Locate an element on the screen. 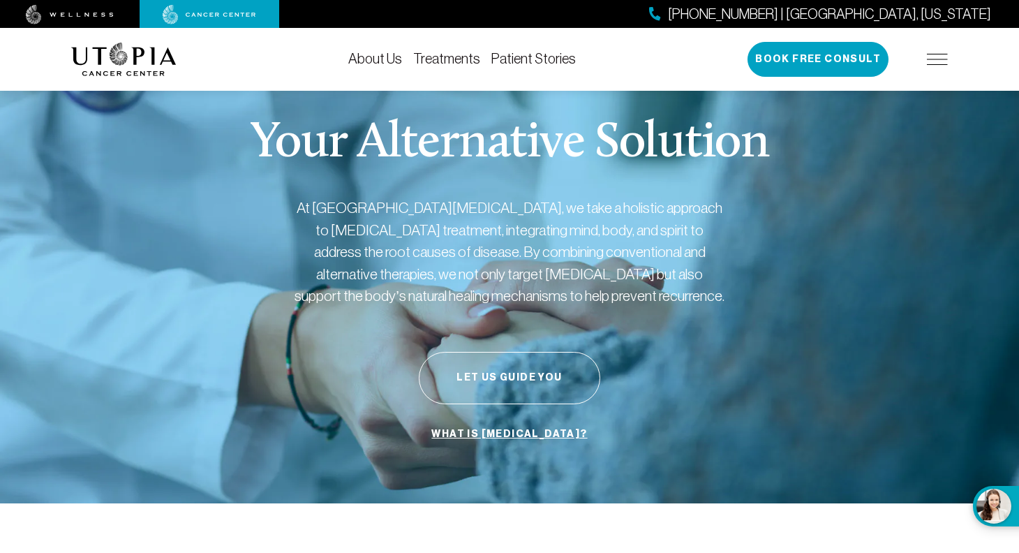 The width and height of the screenshot is (1019, 553). img: wellness is located at coordinates (70, 15).